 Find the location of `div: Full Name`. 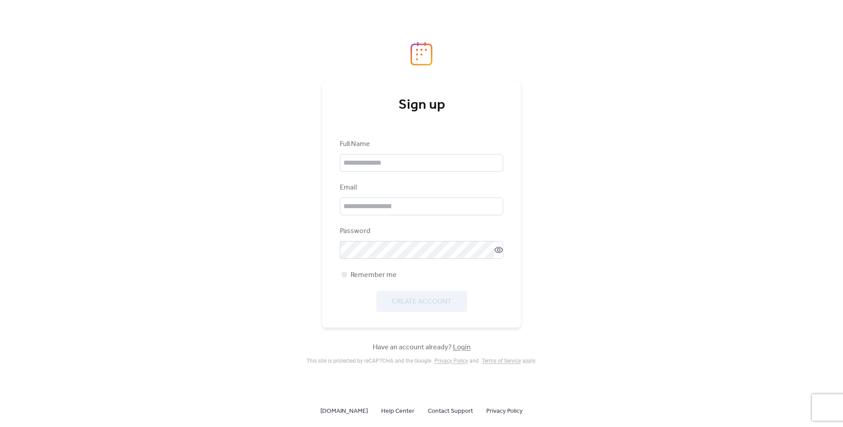

div: Full Name is located at coordinates (421, 144).